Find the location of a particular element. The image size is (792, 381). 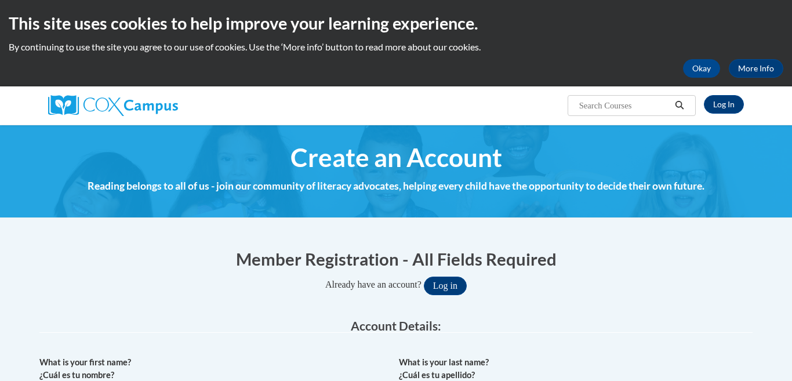

span: Already have an account? is located at coordinates (374, 284).